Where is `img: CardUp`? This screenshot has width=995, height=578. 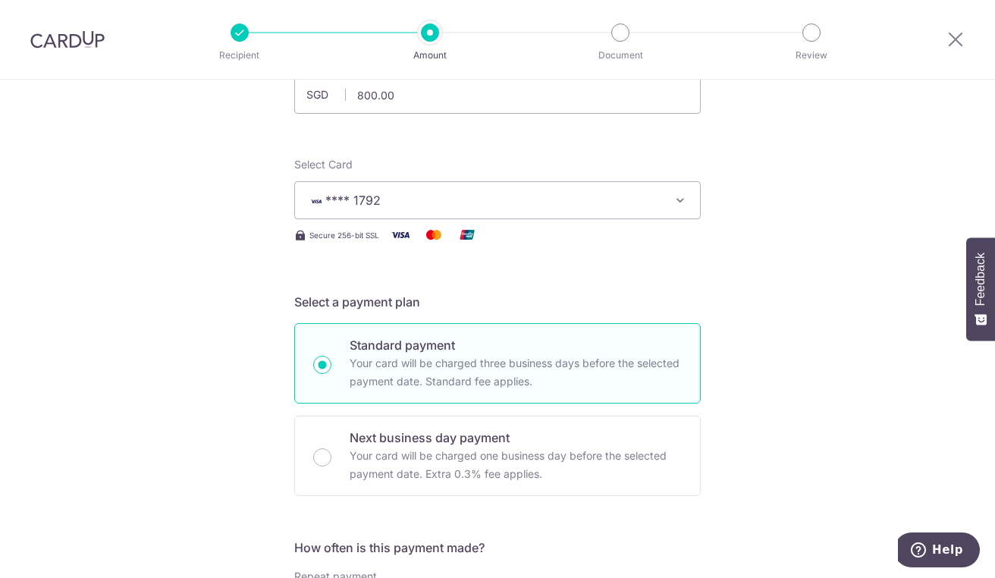 img: CardUp is located at coordinates (67, 39).